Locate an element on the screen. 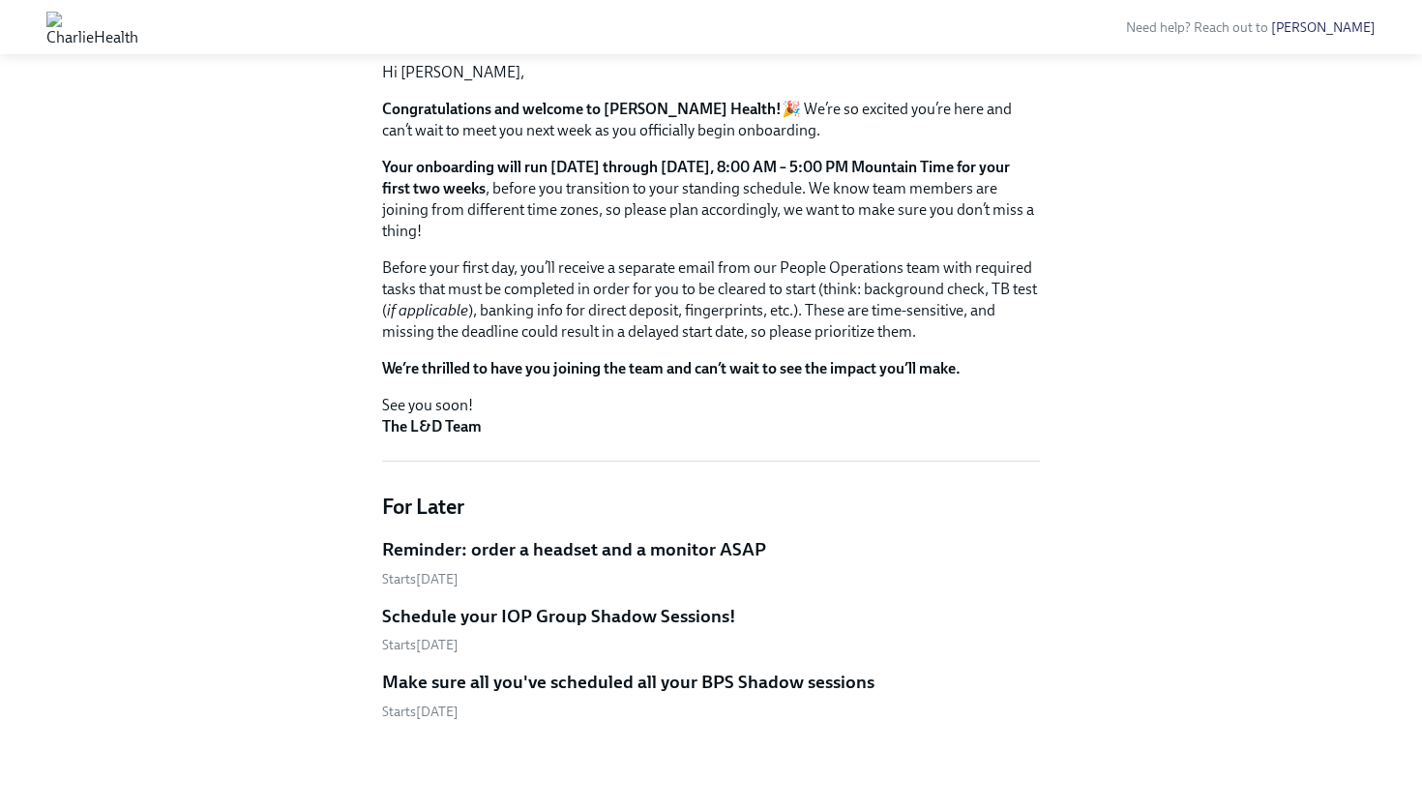  strong: We’re thrilled to have you joining the team and can’t wait to see the impact you’ll make. is located at coordinates (671, 368).